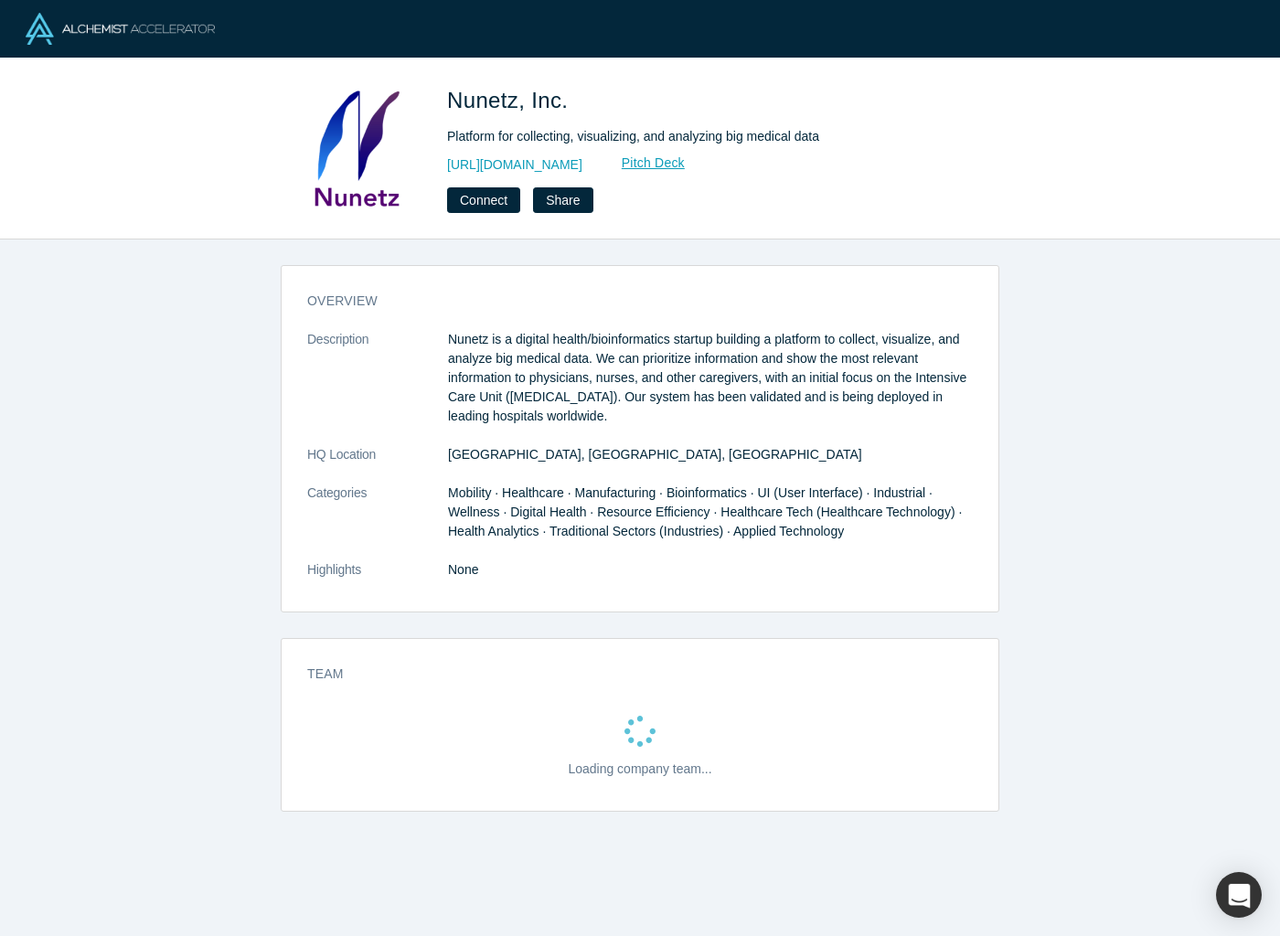 This screenshot has height=936, width=1280. What do you see at coordinates (510, 100) in the screenshot?
I see `span: Nunetz, Inc.` at bounding box center [510, 100].